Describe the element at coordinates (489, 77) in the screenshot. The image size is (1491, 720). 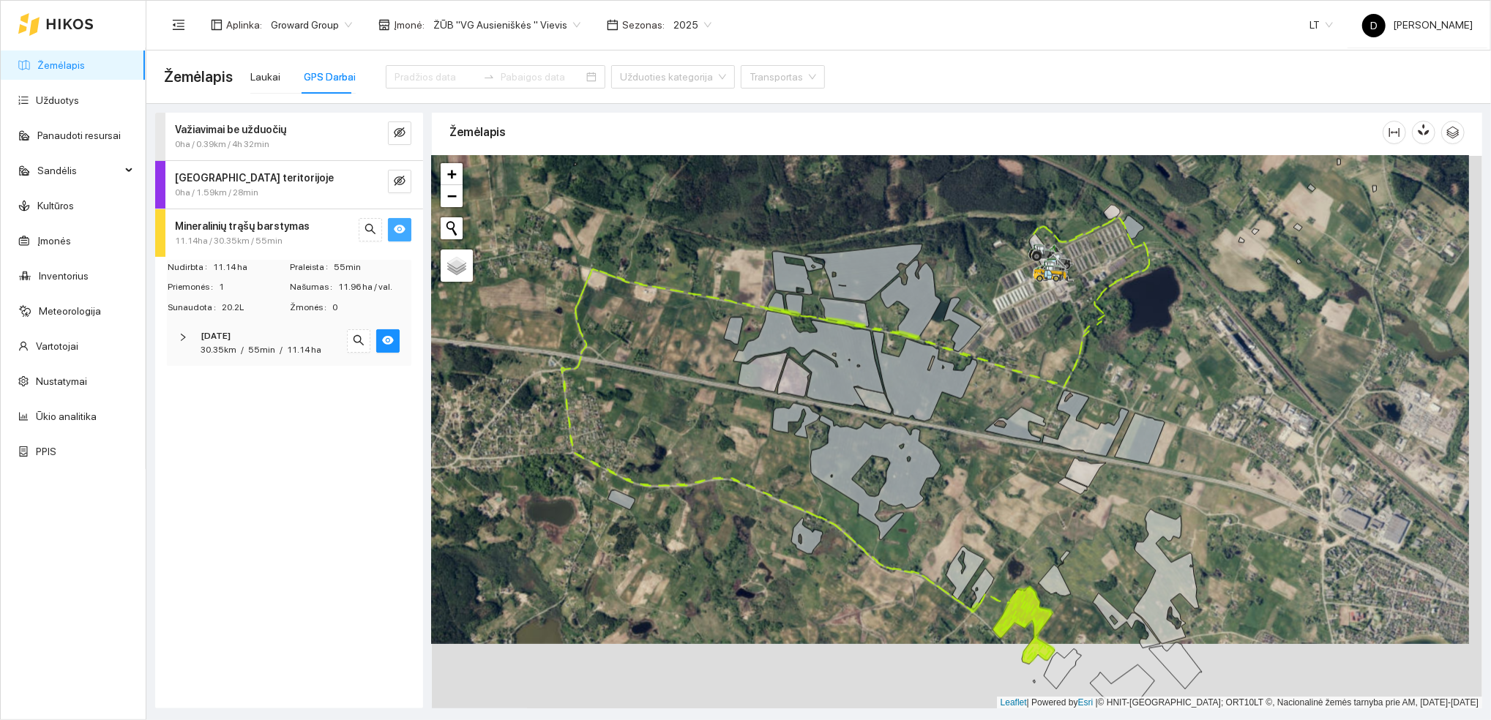
I see `span: to` at that location.